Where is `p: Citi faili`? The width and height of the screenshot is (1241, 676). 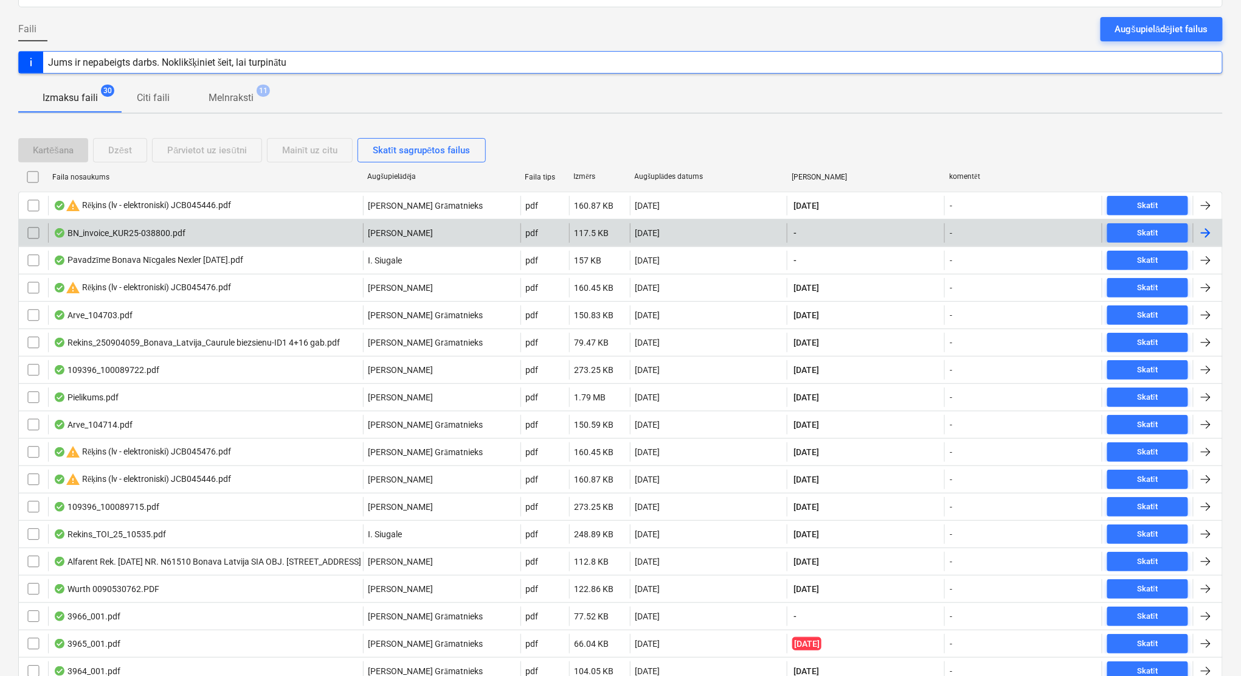 p: Citi faili is located at coordinates (153, 98).